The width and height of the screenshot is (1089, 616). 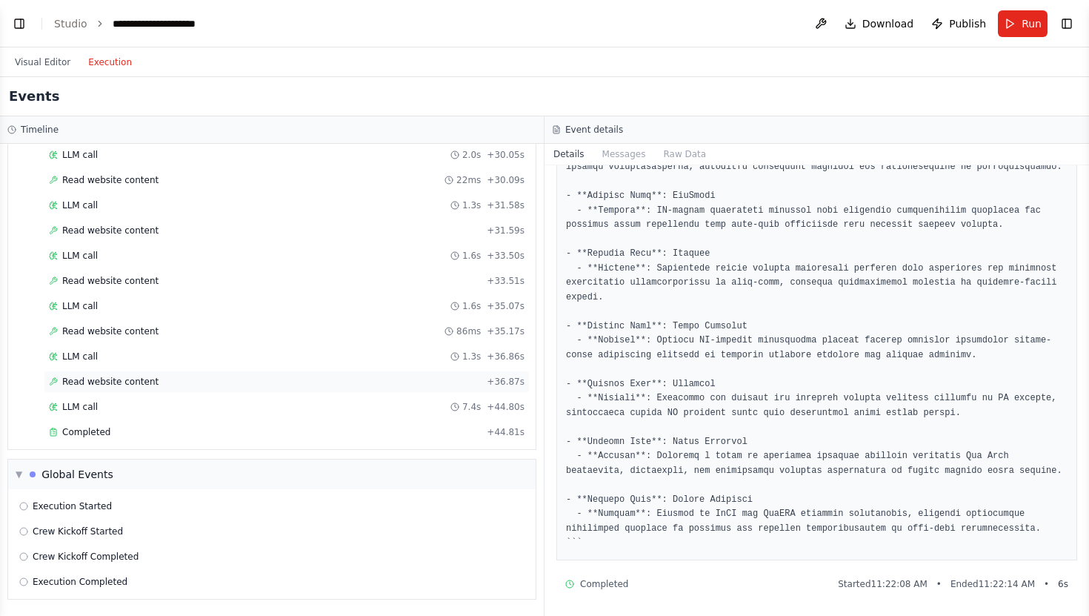 What do you see at coordinates (77, 474) in the screenshot?
I see `div: Global Events` at bounding box center [77, 474].